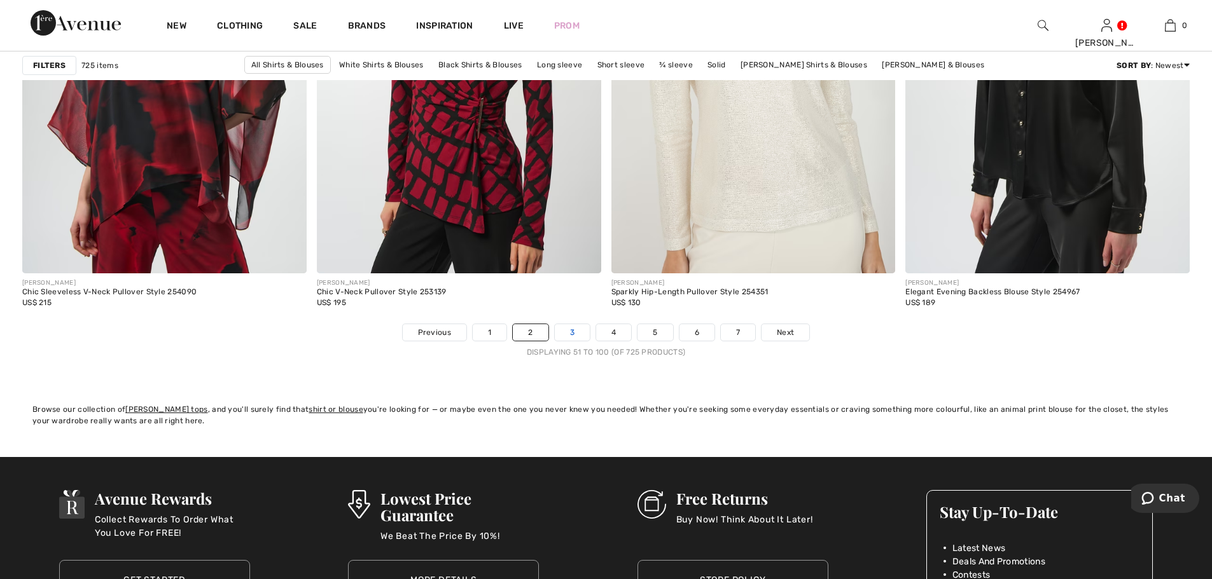  Describe the element at coordinates (920, 303) in the screenshot. I see `span: US$ 189` at that location.